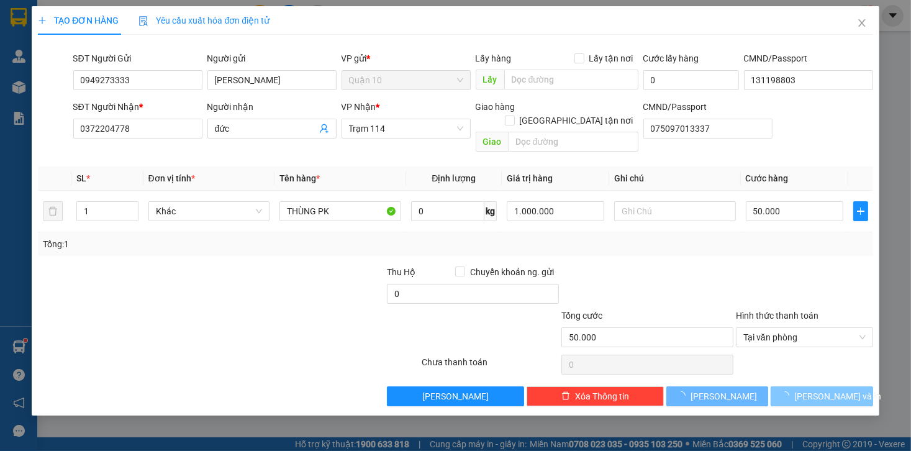 This screenshot has height=451, width=911. Describe the element at coordinates (78, 20) in the screenshot. I see `span: TẠO ĐƠN HÀNG` at that location.